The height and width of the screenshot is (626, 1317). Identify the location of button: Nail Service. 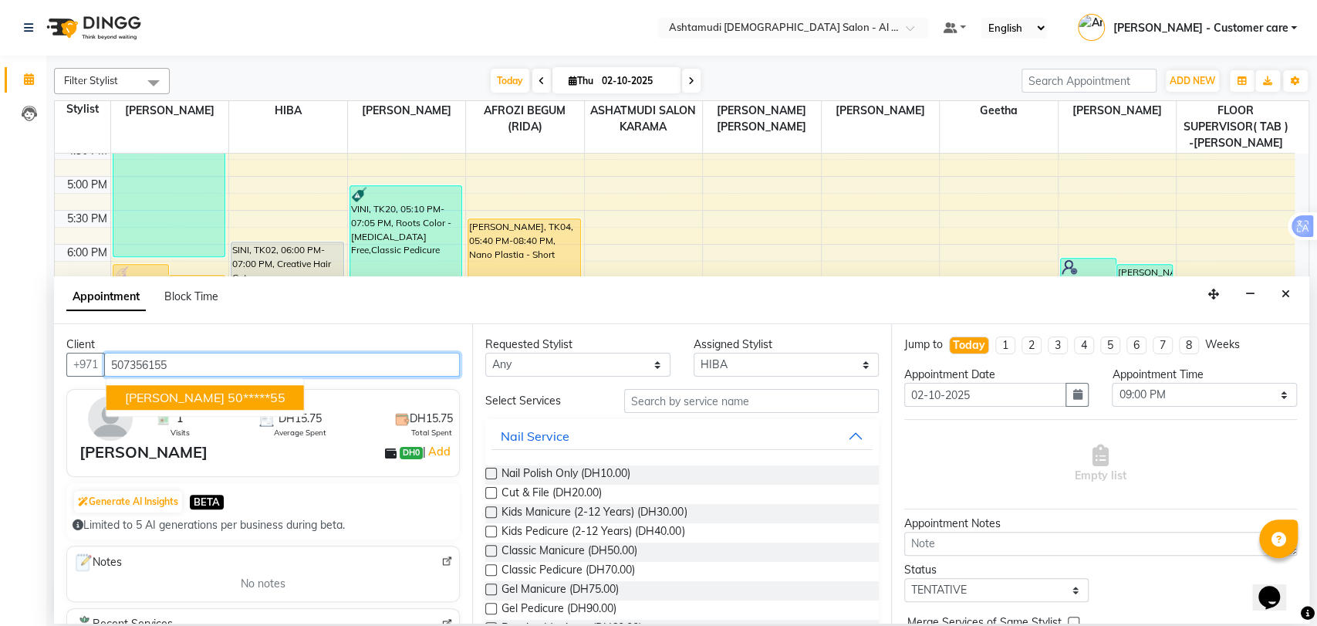
(681, 436).